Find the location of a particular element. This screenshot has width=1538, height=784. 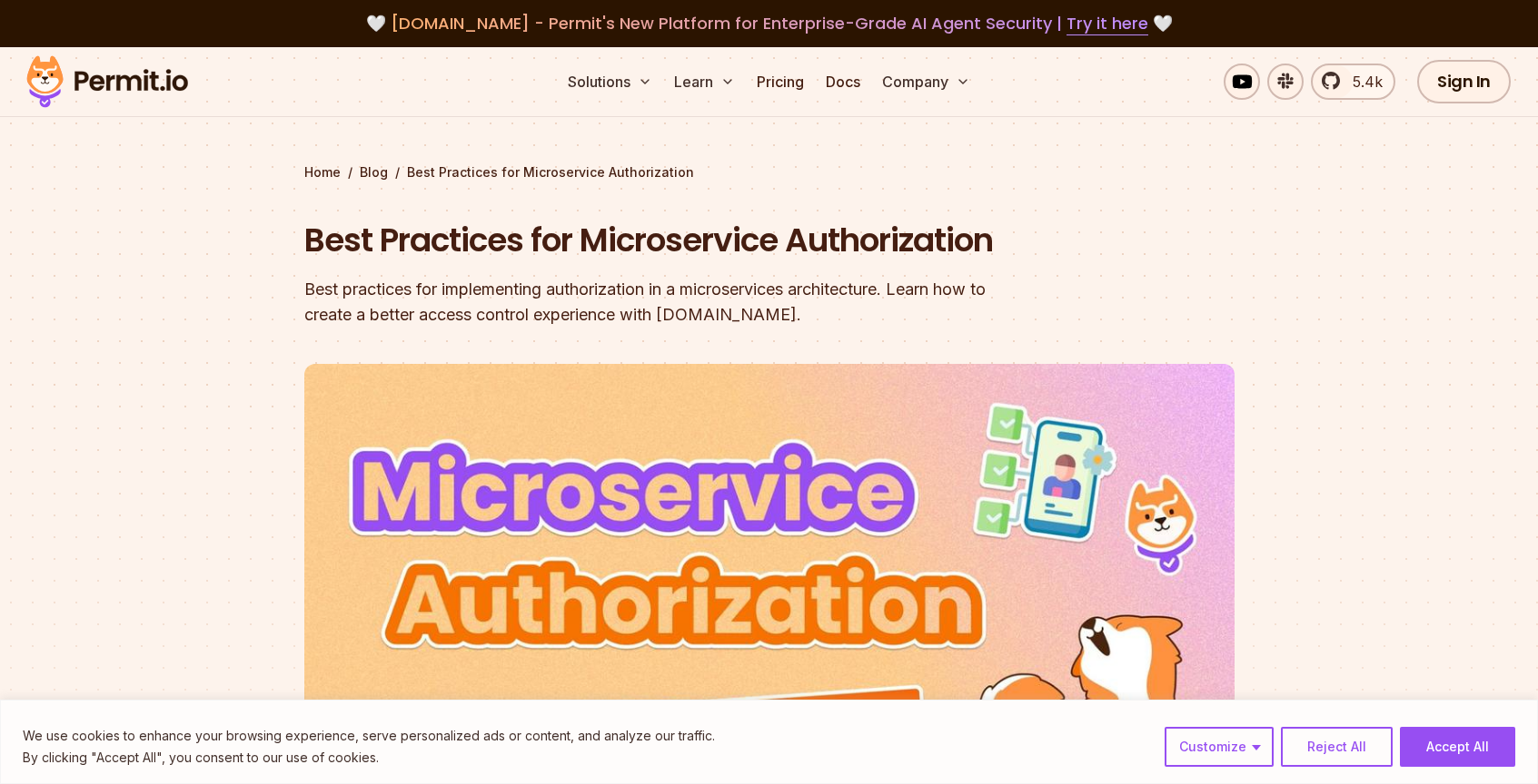

a: Try it here is located at coordinates (1107, 24).